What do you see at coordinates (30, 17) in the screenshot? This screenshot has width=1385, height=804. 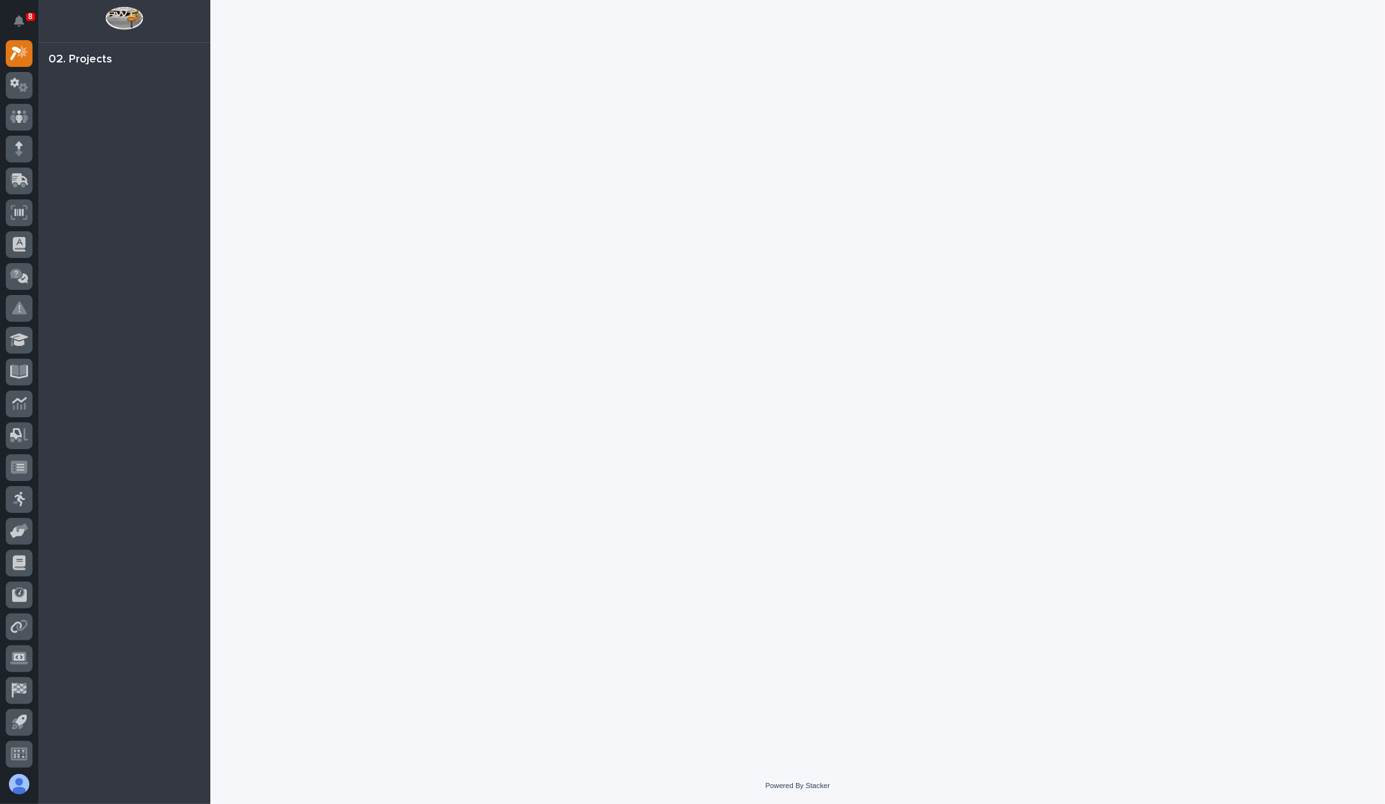 I see `p: 8` at bounding box center [30, 17].